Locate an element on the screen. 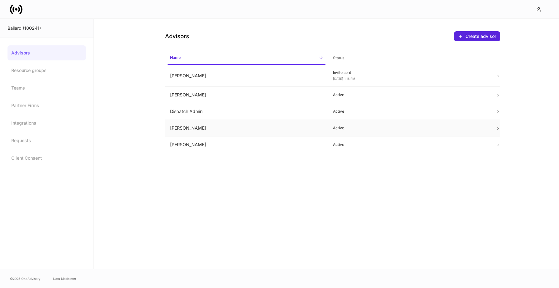 This screenshot has height=288, width=559. h6: Status is located at coordinates (339, 58).